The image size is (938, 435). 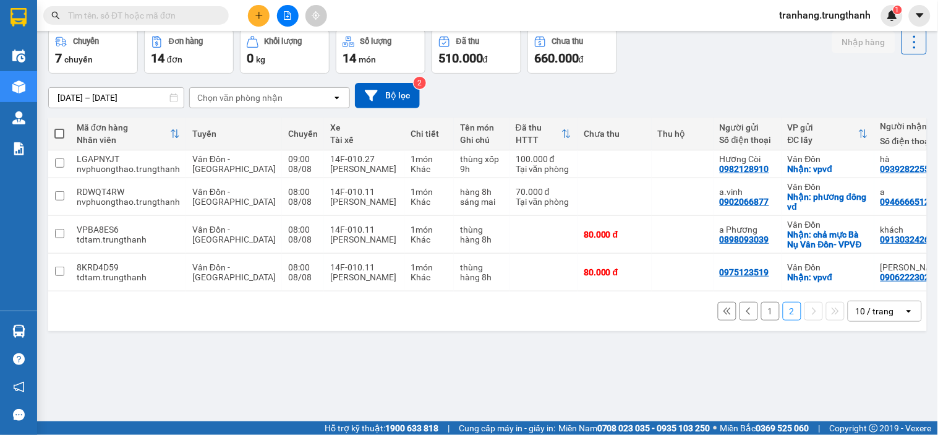 What do you see at coordinates (906, 169) in the screenshot?
I see `div: 0939282255` at bounding box center [906, 169].